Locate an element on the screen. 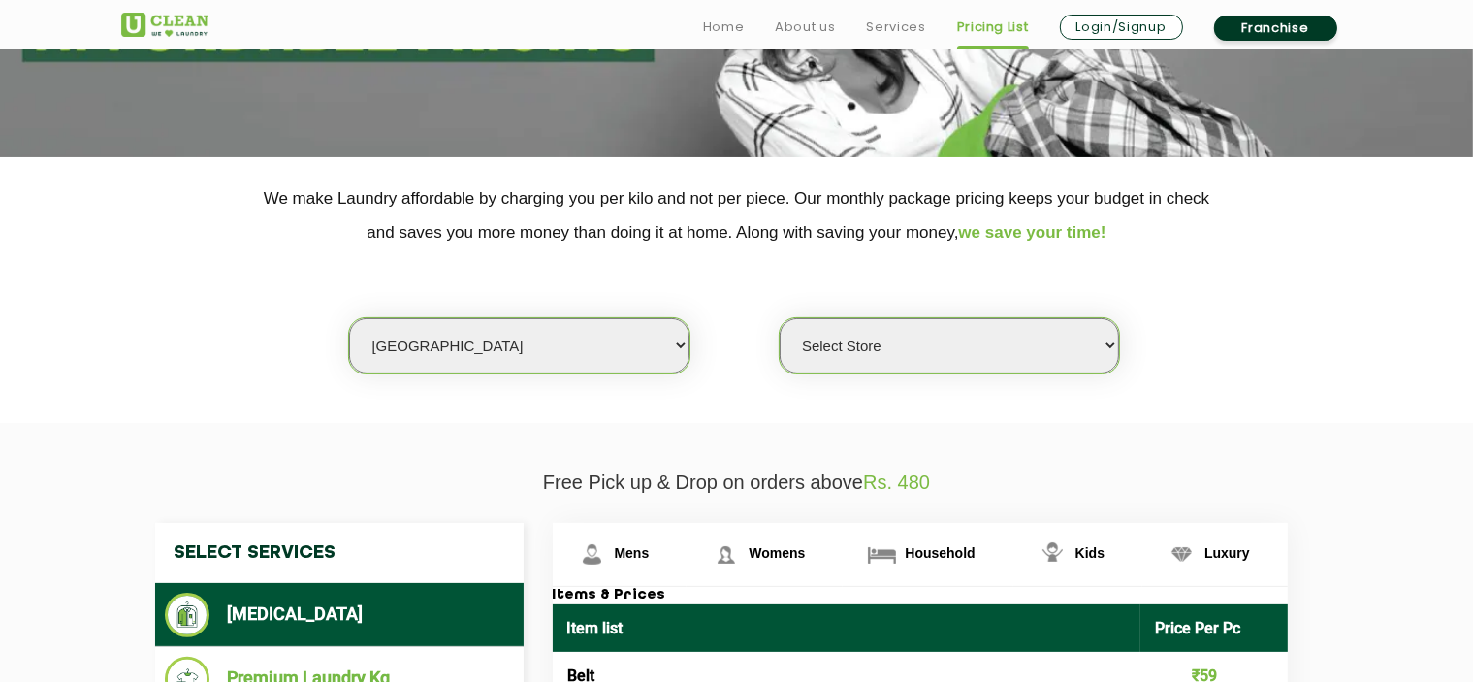  img: Womens is located at coordinates (725, 554).